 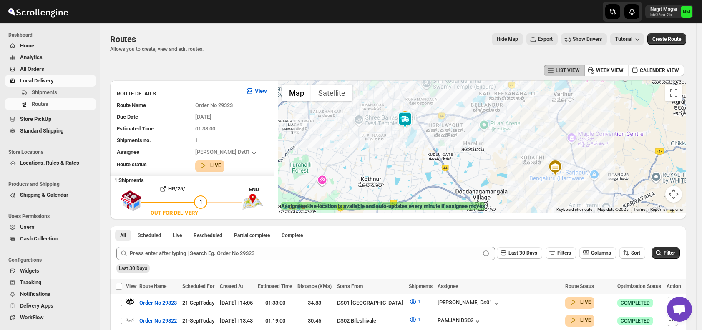 I want to click on span: Starts From, so click(x=350, y=287).